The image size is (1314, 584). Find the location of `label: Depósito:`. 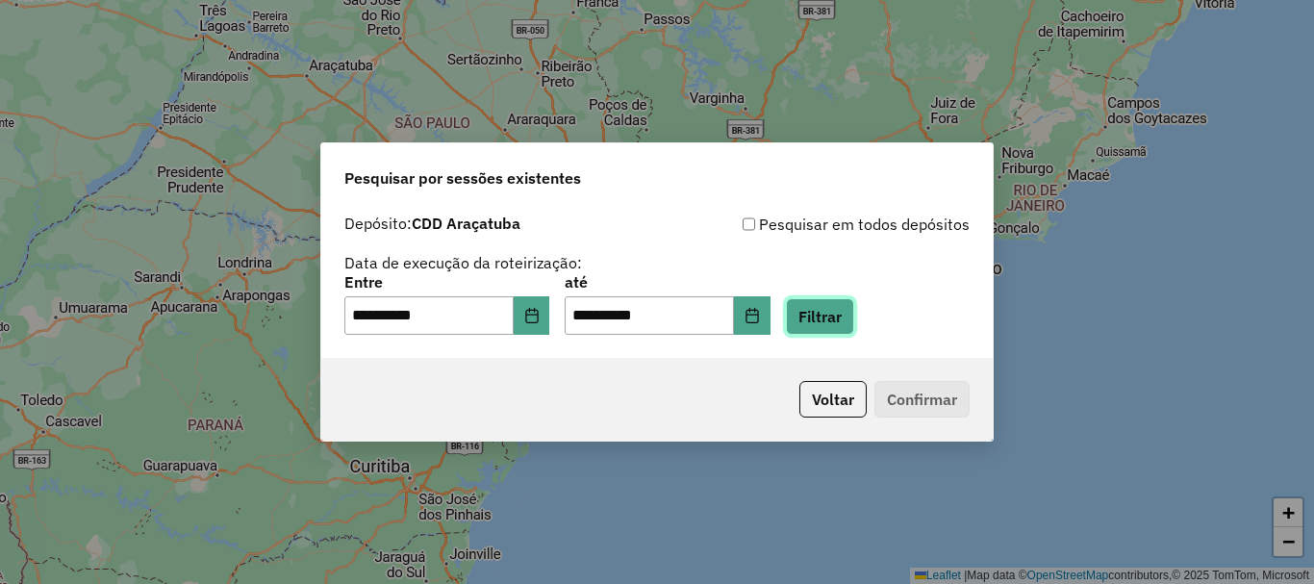

label: Depósito: is located at coordinates (432, 223).